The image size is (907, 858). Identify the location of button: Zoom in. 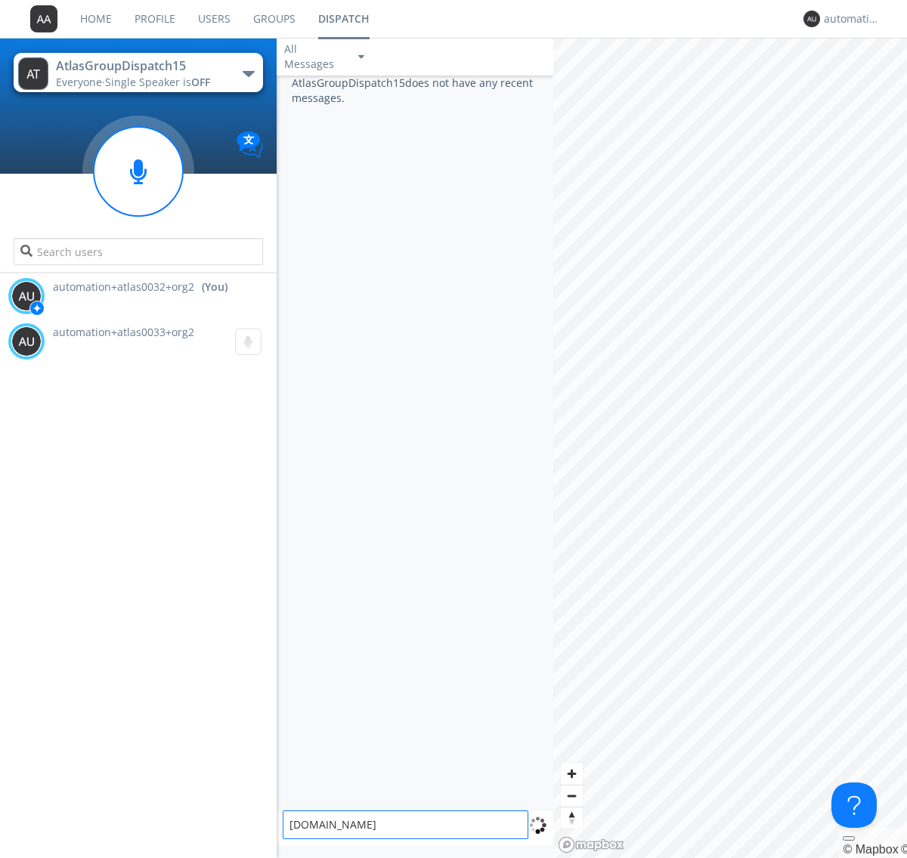
(571, 774).